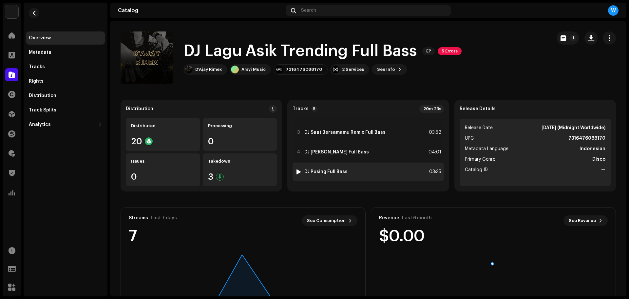 The height and width of the screenshot is (299, 629). I want to click on span: EP, so click(428, 51).